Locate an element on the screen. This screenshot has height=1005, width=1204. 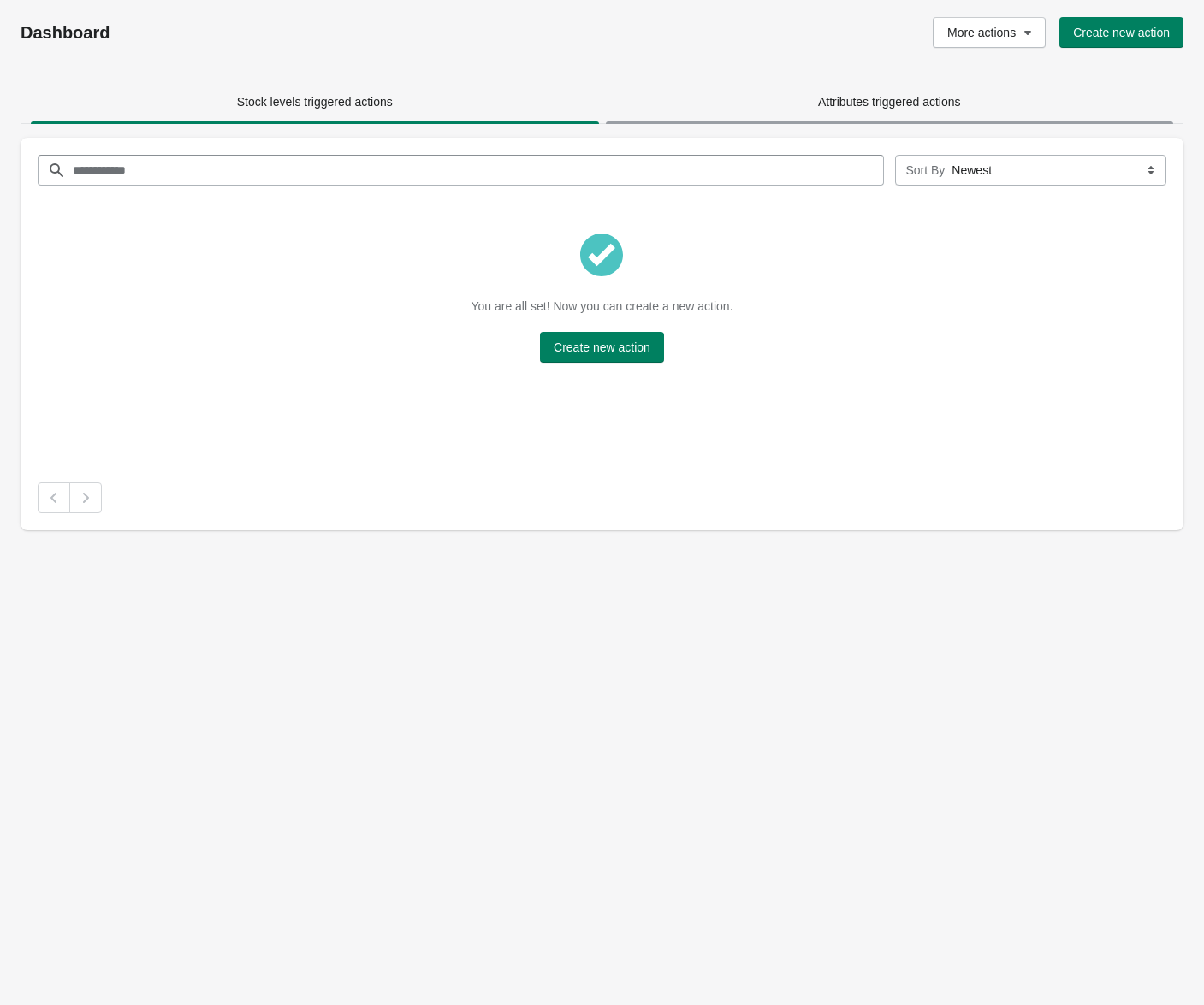
nav: Pagination is located at coordinates (601, 498).